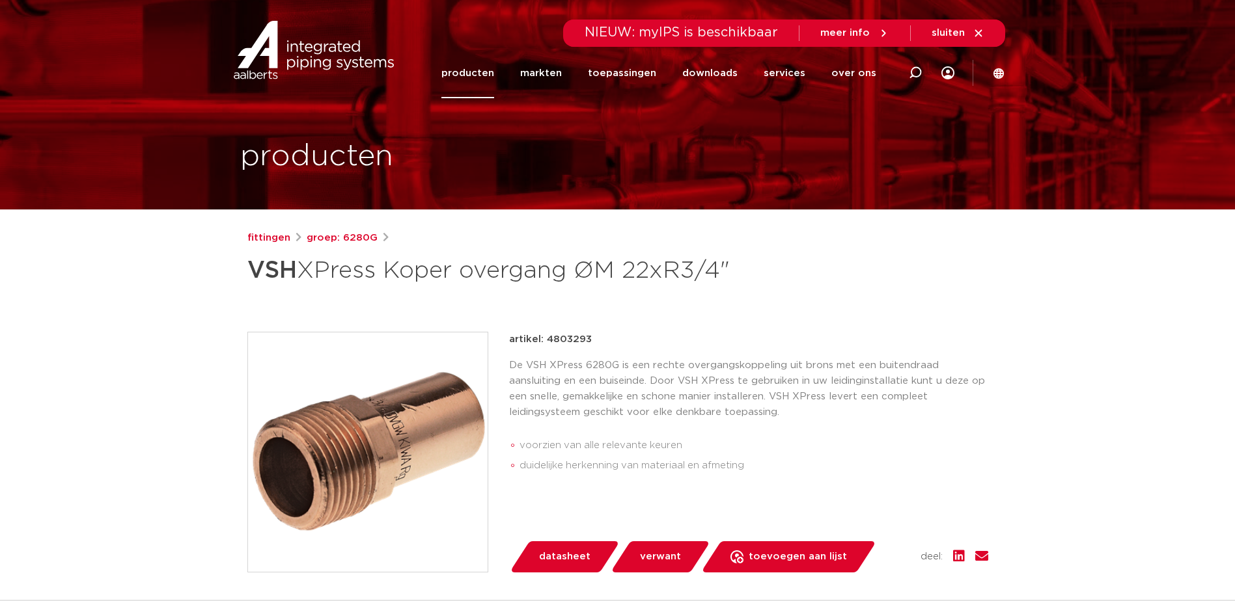 Image resolution: width=1235 pixels, height=601 pixels. What do you see at coordinates (748, 389) in the screenshot?
I see `p: De VSH XPress 6280G is een rechte overgangskoppeling uit brons met een buitendraad aansluiting en...` at bounding box center [748, 389].